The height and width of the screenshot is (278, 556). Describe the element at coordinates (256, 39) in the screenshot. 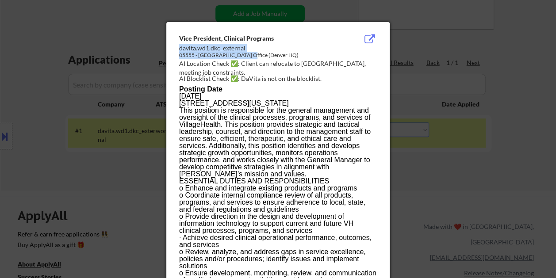

I see `div: Vice President, Clinical Programs` at that location.